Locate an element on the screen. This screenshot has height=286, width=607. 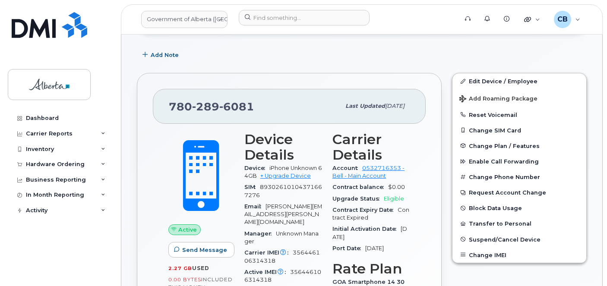
button: Change IMEI is located at coordinates (520, 255).